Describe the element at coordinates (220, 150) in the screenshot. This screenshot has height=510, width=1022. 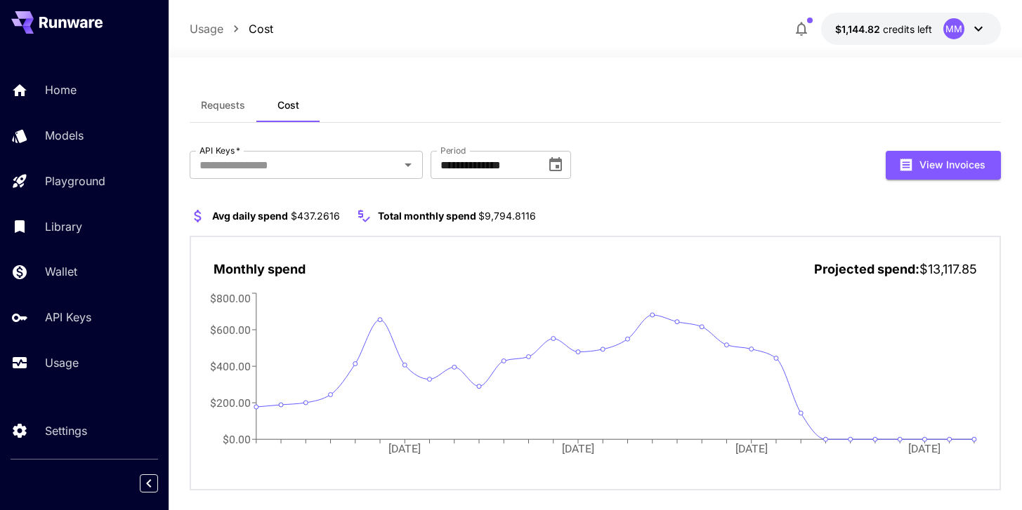
I see `label: API Keys` at that location.